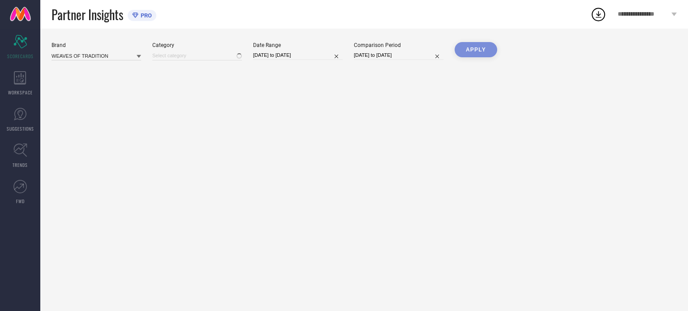 This screenshot has width=688, height=311. What do you see at coordinates (87, 14) in the screenshot?
I see `span: Partner Insights` at bounding box center [87, 14].